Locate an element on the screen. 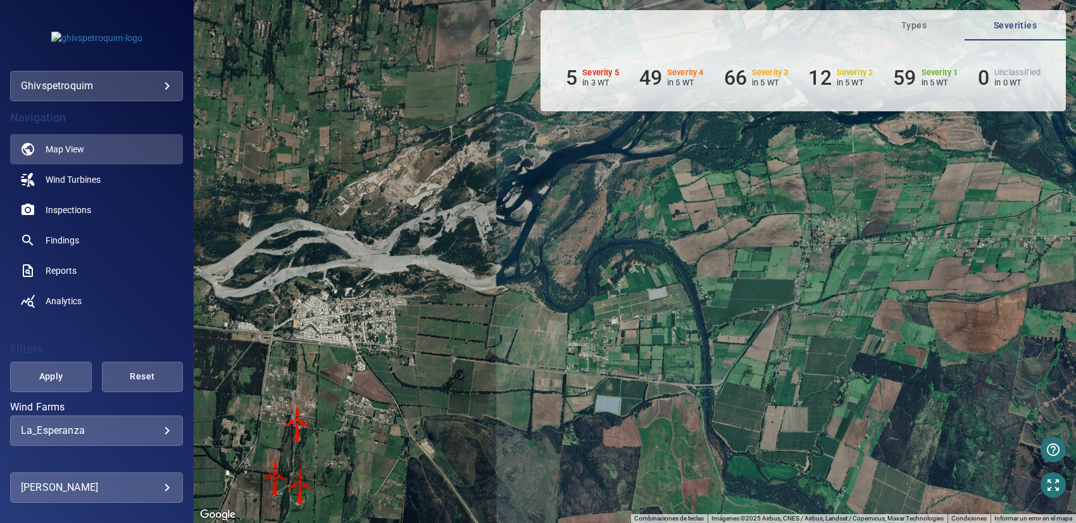  img: Google is located at coordinates (218, 515).